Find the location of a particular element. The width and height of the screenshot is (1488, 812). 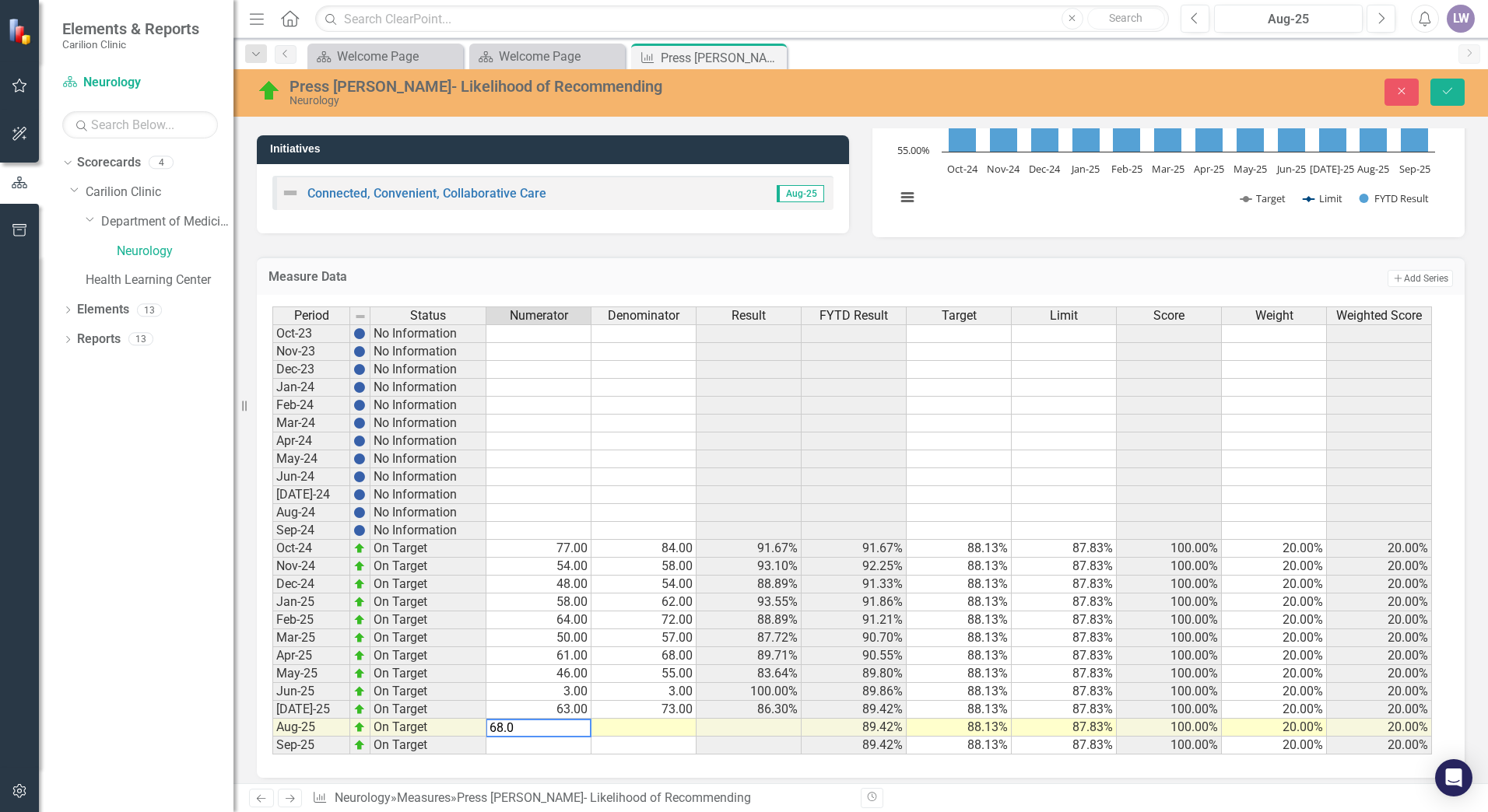

td: 77.00 is located at coordinates (539, 548).